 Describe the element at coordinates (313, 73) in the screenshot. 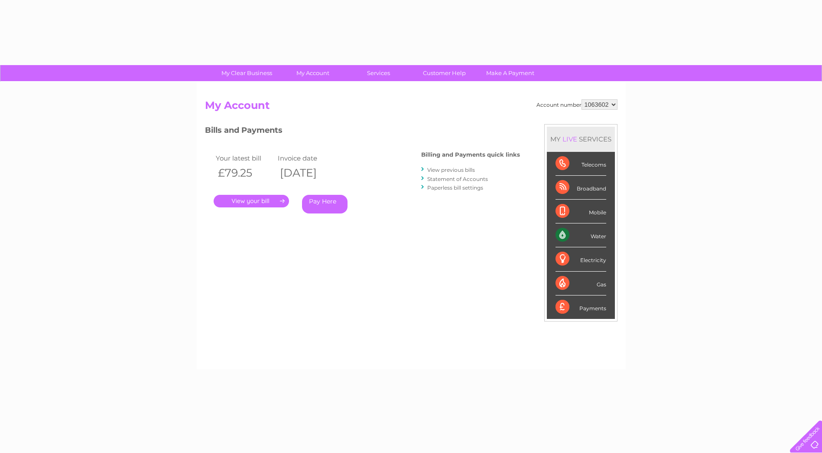

I see `a: My Account` at that location.